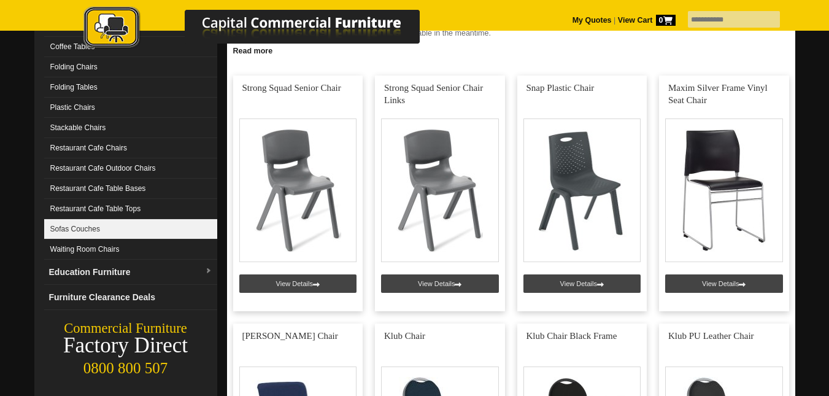 This screenshot has width=829, height=396. I want to click on a: Restaurant Cafe Outdoor Chairs, so click(131, 168).